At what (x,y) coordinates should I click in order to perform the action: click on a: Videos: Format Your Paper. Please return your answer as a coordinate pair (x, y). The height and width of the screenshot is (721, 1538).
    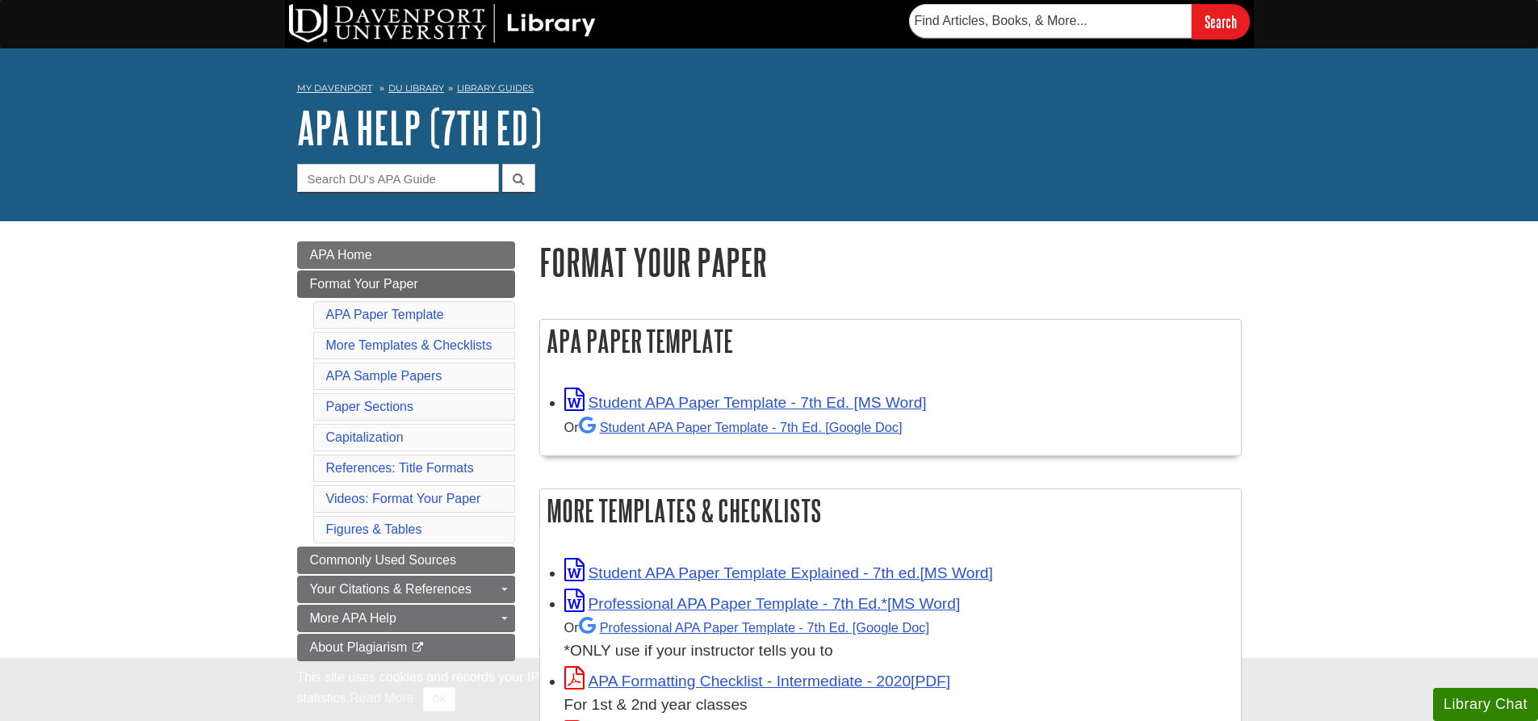
    Looking at the image, I should click on (404, 498).